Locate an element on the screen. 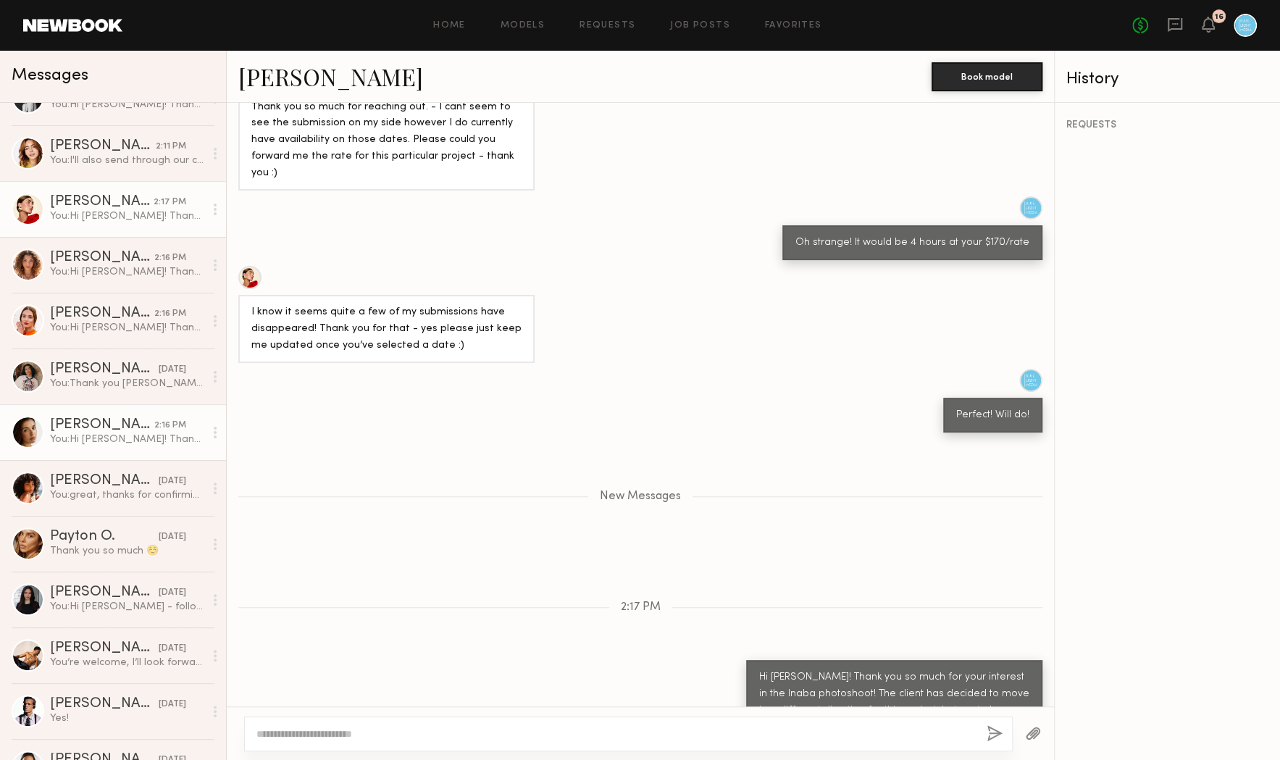  button: Book model is located at coordinates (987, 77).